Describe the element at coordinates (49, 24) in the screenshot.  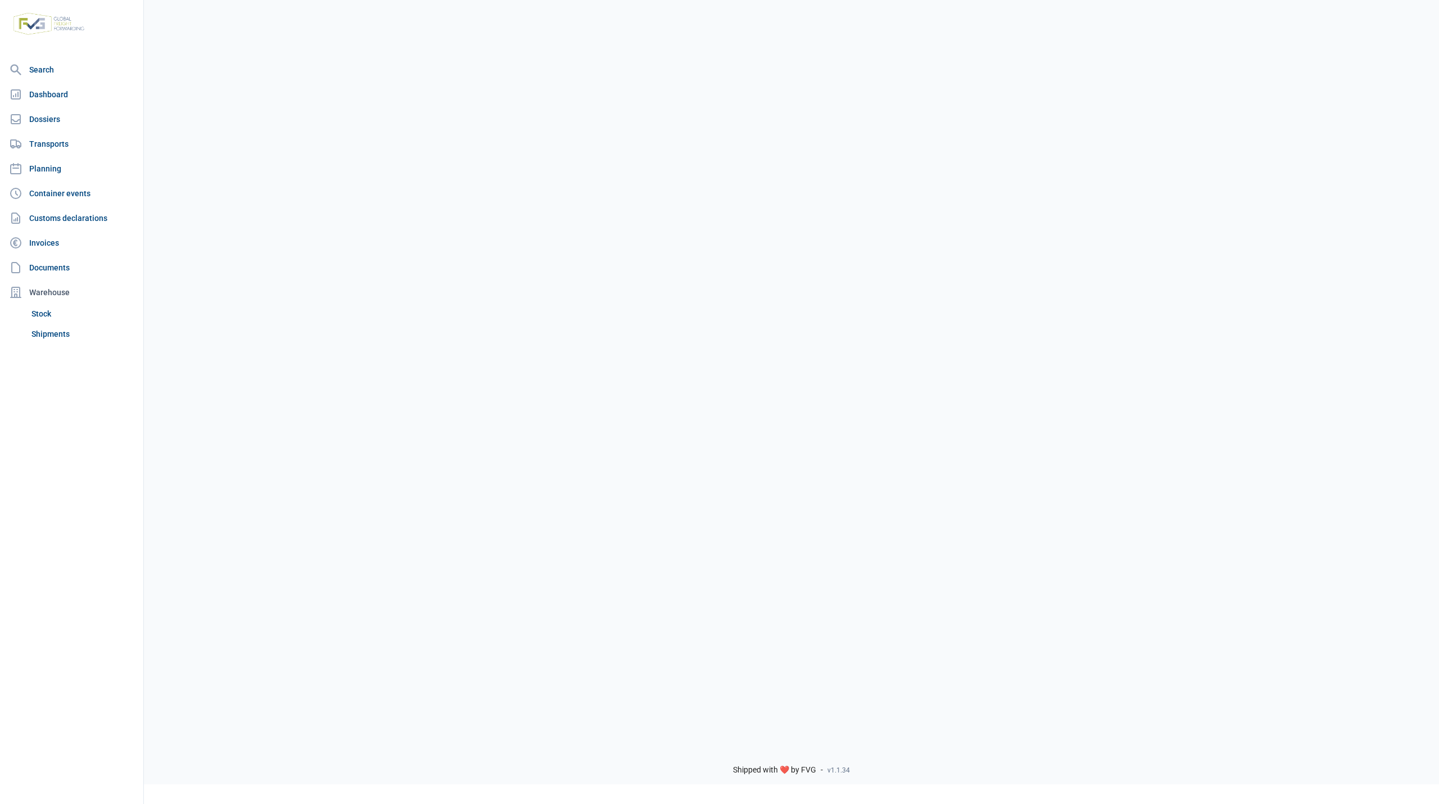
I see `img: FVG - Global freight forwarding` at that location.